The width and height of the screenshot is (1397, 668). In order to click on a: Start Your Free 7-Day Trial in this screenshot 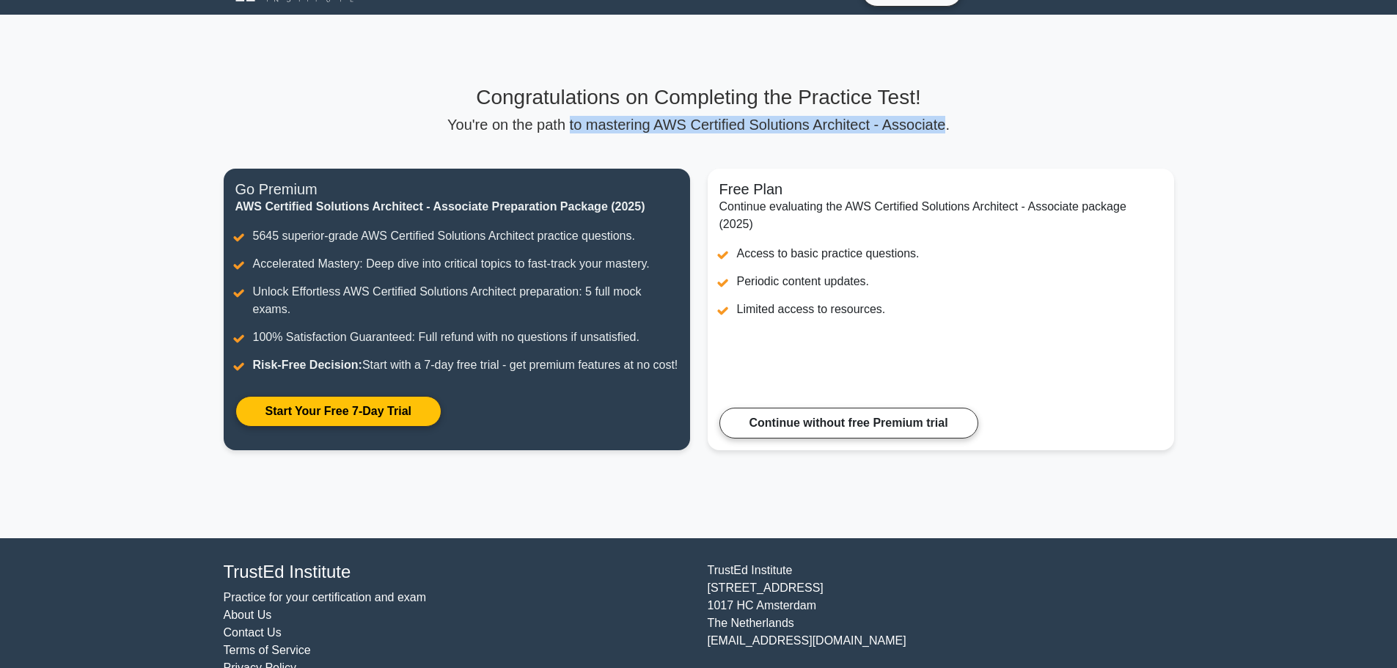, I will do `click(338, 411)`.